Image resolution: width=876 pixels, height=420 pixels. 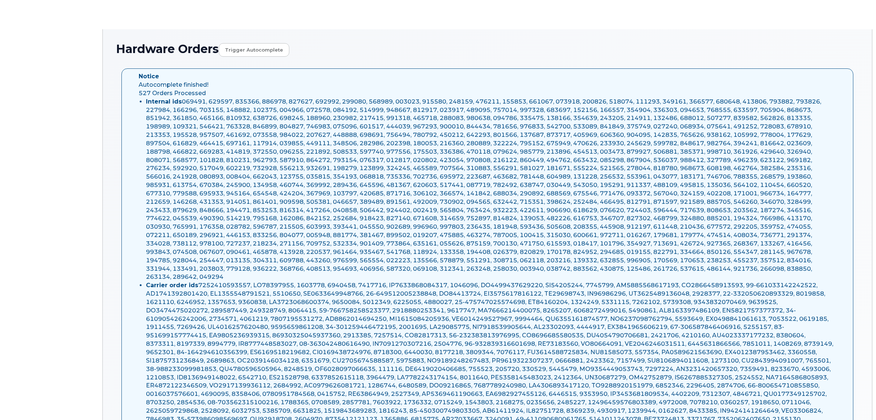 What do you see at coordinates (486, 93) in the screenshot?
I see `div: 527 Orders Processed` at bounding box center [486, 93].